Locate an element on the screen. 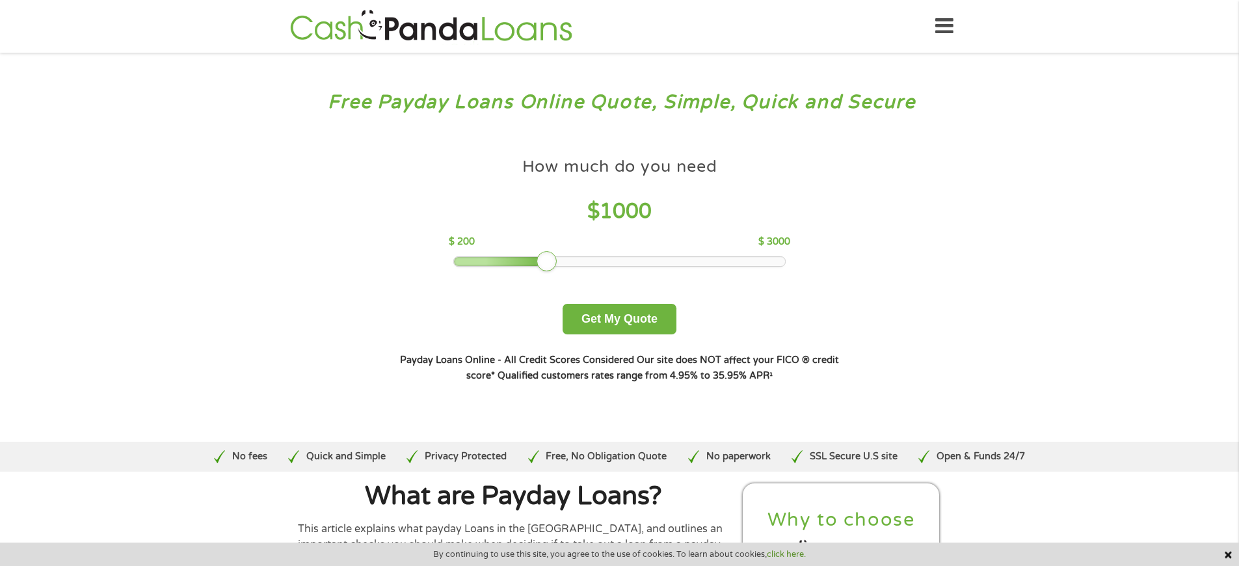 The image size is (1239, 566). span: 1000 is located at coordinates (626, 211).